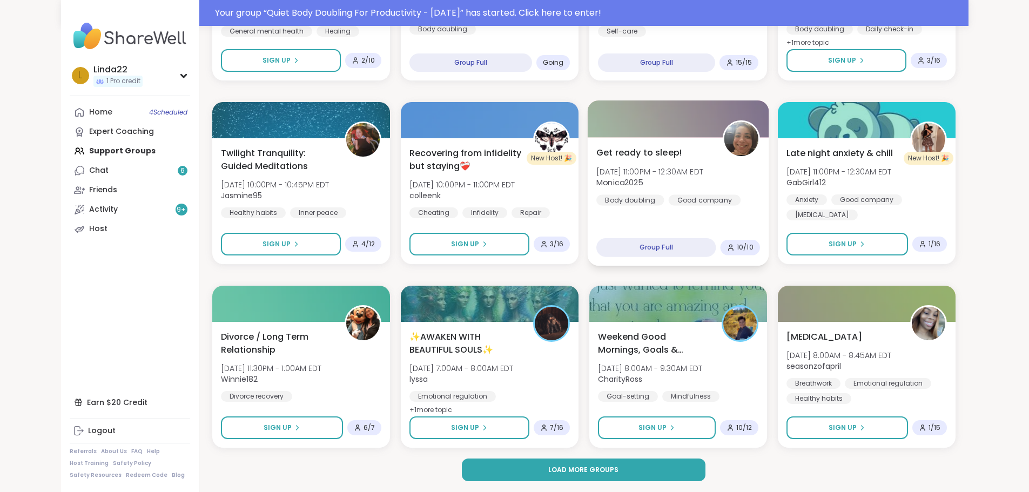  Describe the element at coordinates (934, 244) in the screenshot. I see `span: 1 / 16` at that location.